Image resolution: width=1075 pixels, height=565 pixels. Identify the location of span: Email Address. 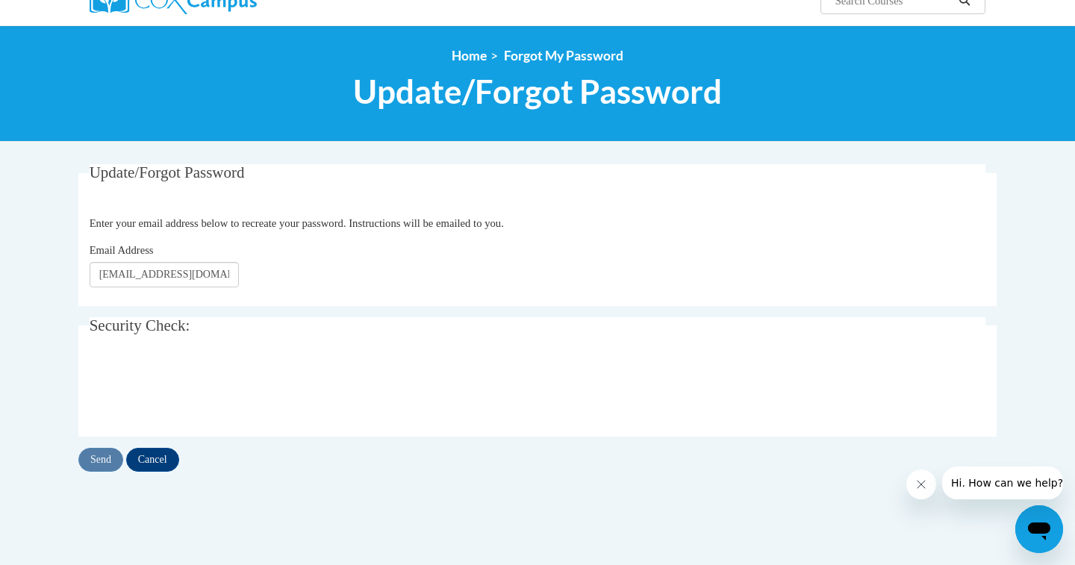
(122, 250).